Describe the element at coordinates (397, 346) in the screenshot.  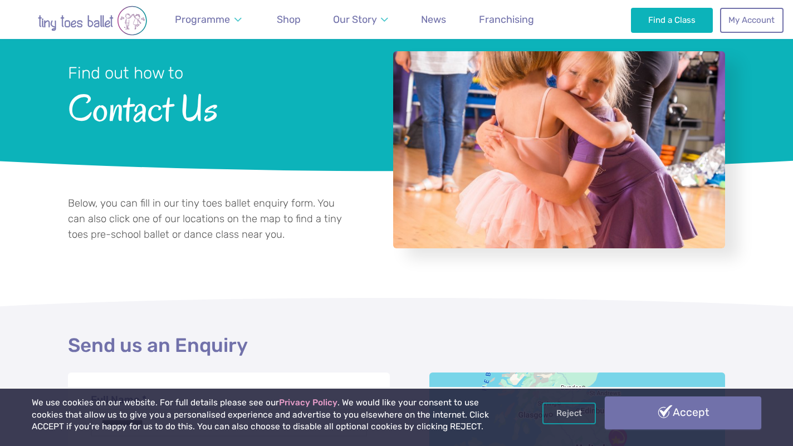
I see `h2: Send us an Enquiry` at that location.